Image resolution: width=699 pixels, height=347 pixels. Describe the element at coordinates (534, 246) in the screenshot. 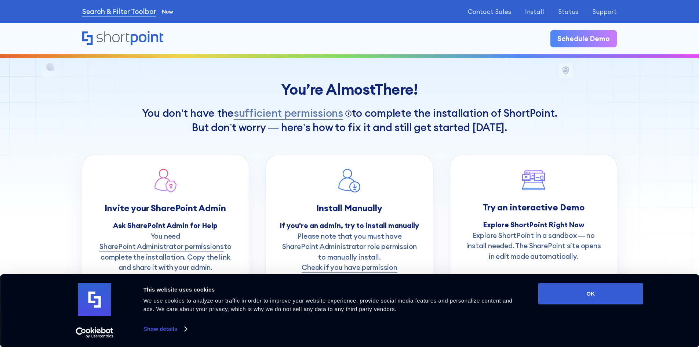

I see `p: Explore ShortPoint in a sandbox — no install needed. The SharePoint site opens in edit mode autom...` at that location.